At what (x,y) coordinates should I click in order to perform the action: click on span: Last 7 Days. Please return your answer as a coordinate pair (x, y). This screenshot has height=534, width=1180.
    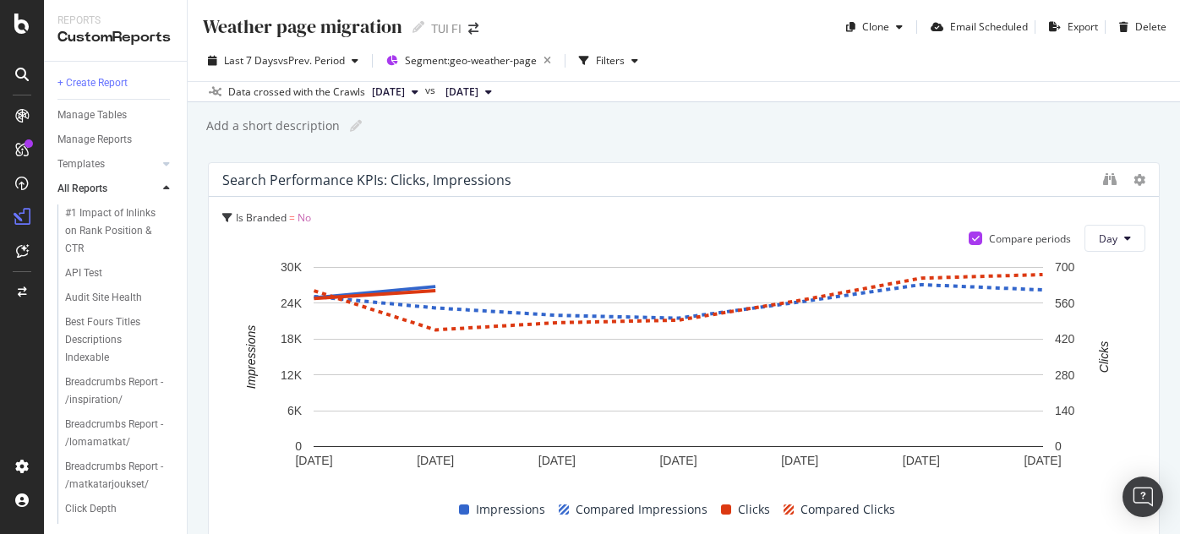
    Looking at the image, I should click on (251, 60).